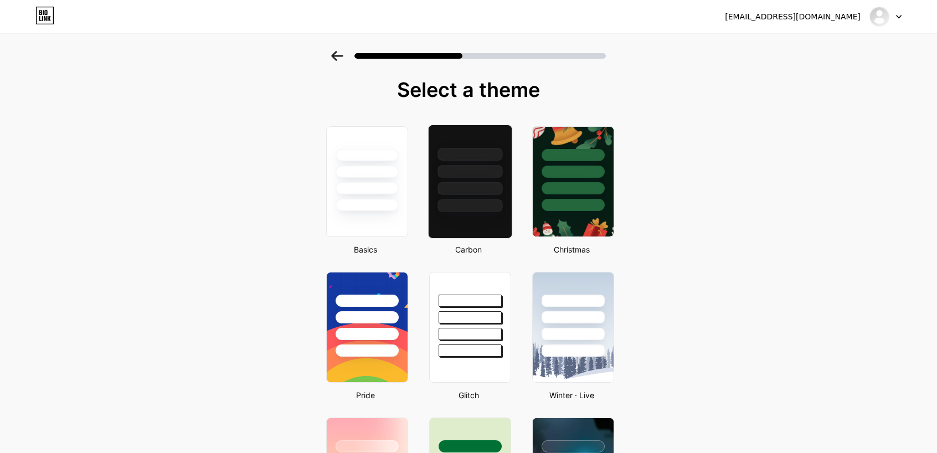 This screenshot has height=453, width=937. I want to click on div: Carbon, so click(468, 249).